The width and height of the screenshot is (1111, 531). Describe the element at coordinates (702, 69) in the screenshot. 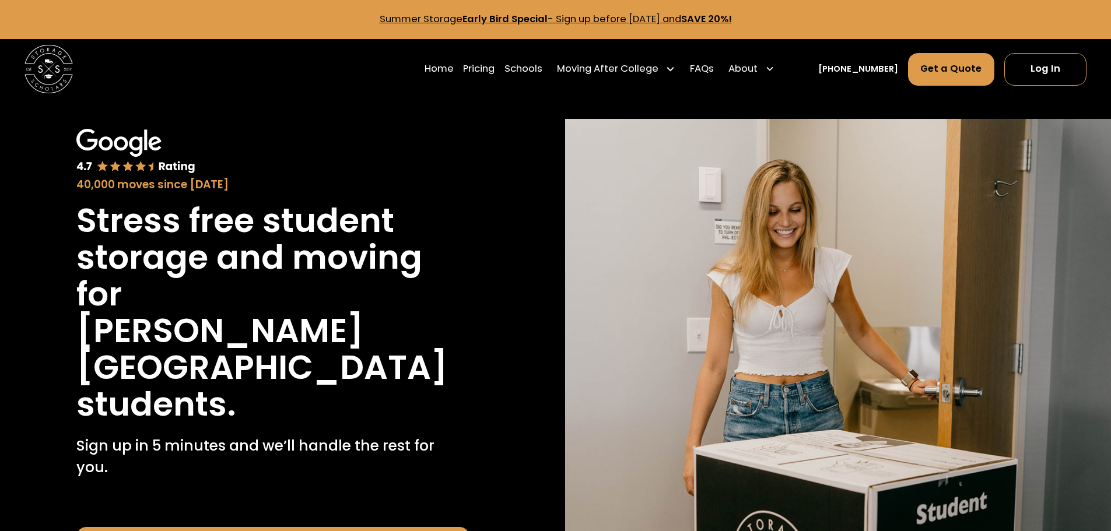

I see `a: FAQs` at that location.